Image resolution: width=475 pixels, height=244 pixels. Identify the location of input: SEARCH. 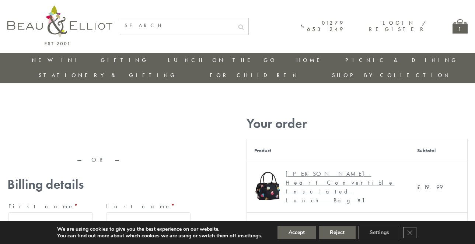
(177, 25).